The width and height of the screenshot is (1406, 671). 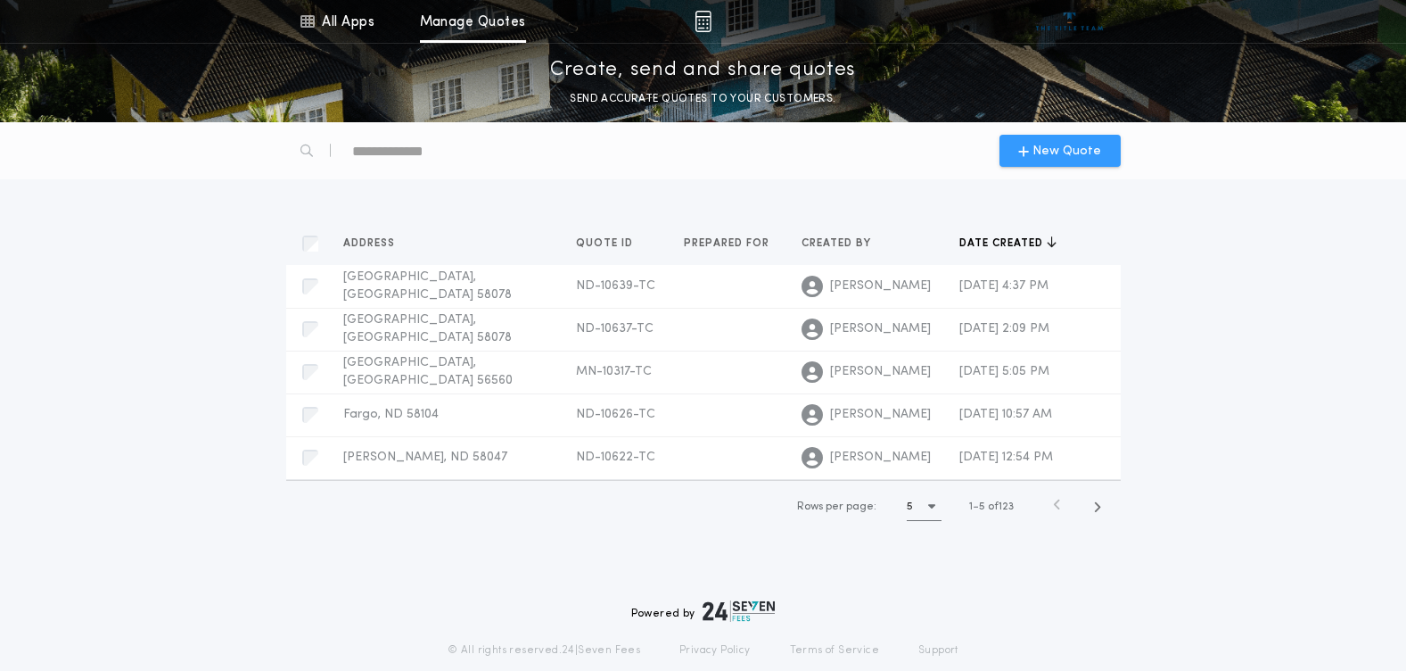 I want to click on span: ND-10622-TC, so click(x=615, y=457).